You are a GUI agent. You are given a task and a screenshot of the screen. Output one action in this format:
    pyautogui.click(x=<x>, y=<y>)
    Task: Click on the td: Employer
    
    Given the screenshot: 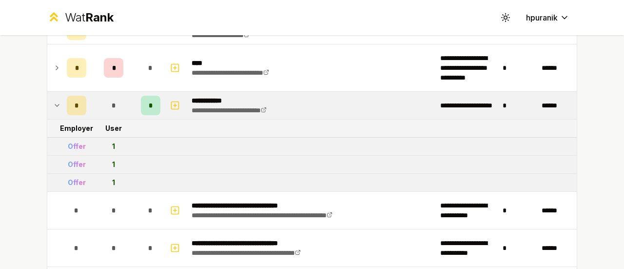 What is the action you would take?
    pyautogui.click(x=77, y=128)
    